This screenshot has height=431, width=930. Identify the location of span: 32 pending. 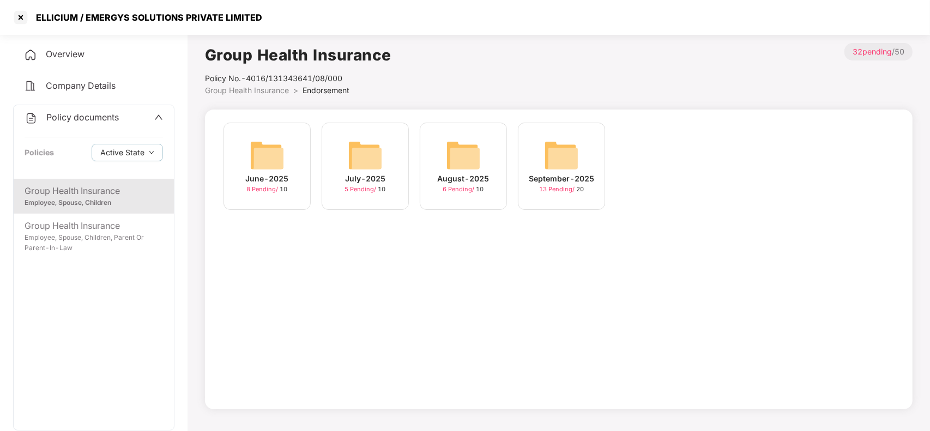
(872, 51).